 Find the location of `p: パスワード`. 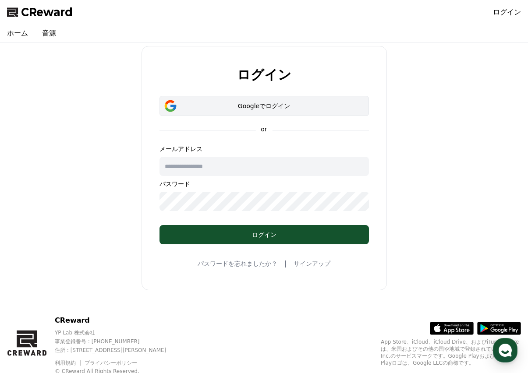

p: パスワード is located at coordinates (264, 184).